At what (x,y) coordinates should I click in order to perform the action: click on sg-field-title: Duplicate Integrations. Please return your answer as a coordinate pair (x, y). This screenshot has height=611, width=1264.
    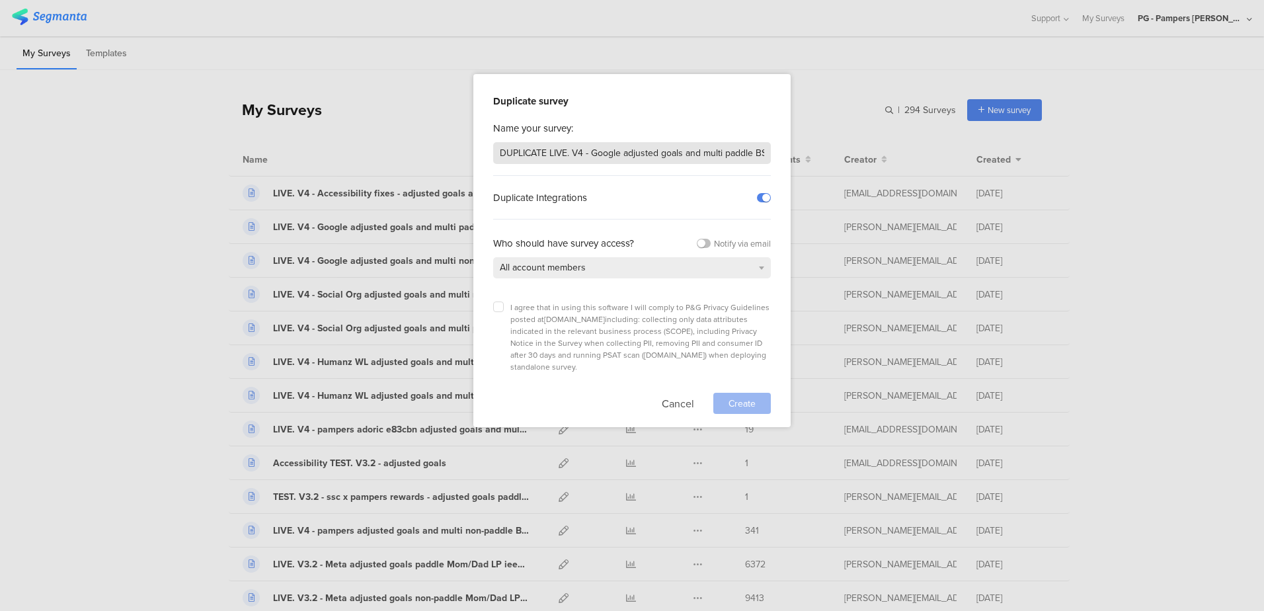
    Looking at the image, I should click on (540, 198).